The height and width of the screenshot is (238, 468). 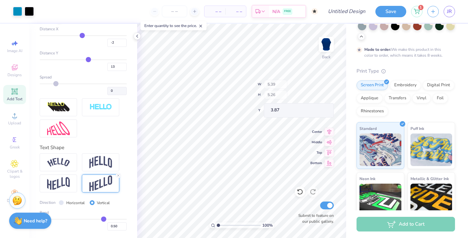 What do you see at coordinates (268, 225) in the screenshot?
I see `span: 100 %` at bounding box center [268, 225].